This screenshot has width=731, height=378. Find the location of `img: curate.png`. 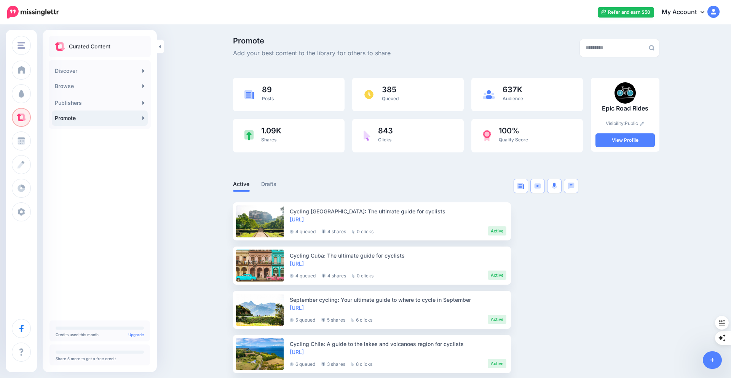

img: curate.png is located at coordinates (60, 46).